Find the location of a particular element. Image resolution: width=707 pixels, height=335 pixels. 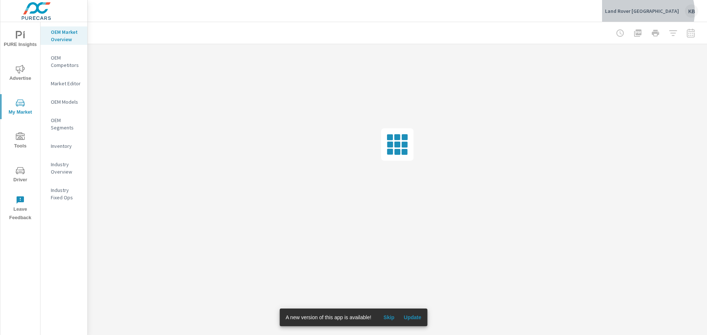

span: A new version of this app is available! is located at coordinates (328, 318).